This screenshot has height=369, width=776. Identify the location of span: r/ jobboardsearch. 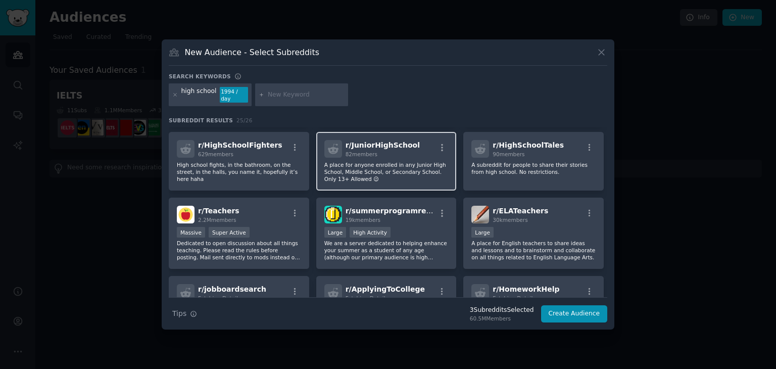
(232, 289).